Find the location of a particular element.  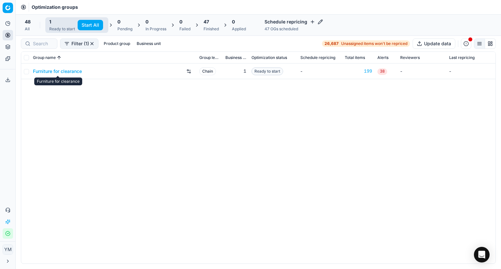

button: Update data is located at coordinates (434, 44).